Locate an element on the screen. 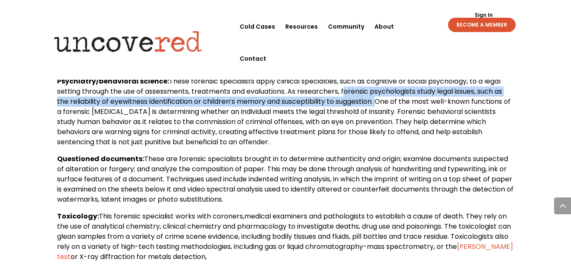  a: About is located at coordinates (384, 27).